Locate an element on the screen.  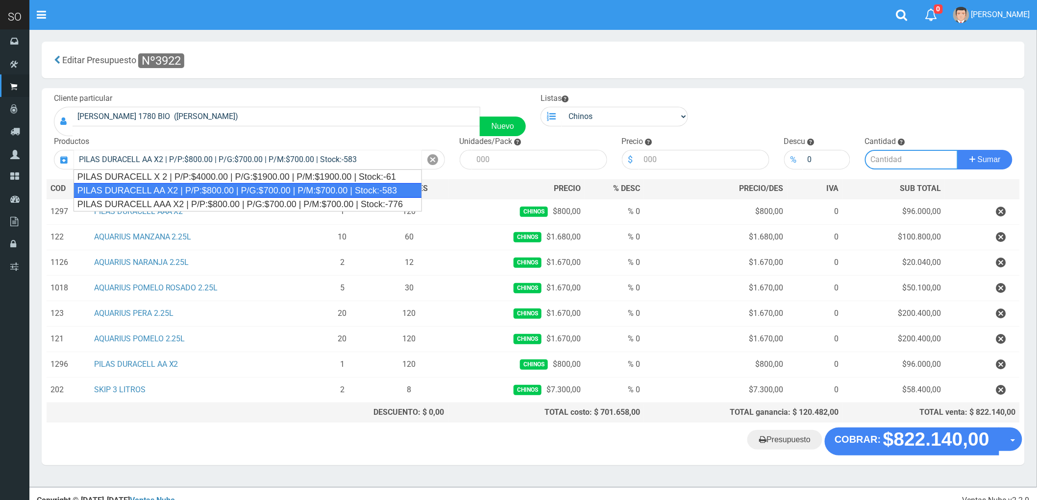
span: PRECIO is located at coordinates (567, 189).